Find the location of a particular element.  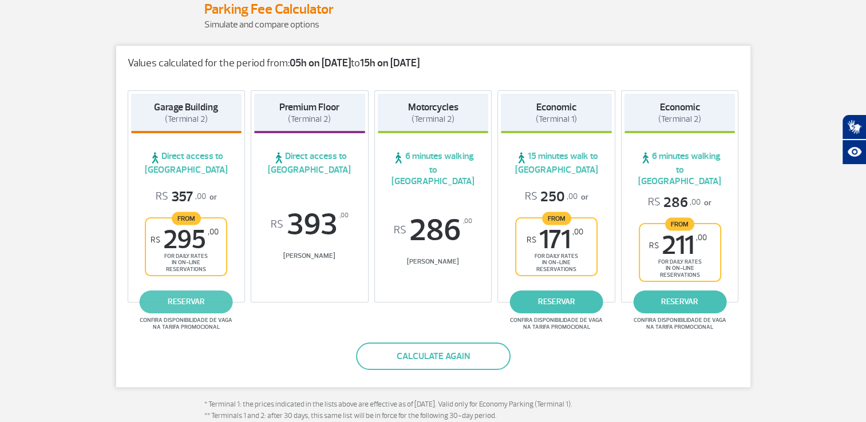

span: 171 is located at coordinates (554, 240).